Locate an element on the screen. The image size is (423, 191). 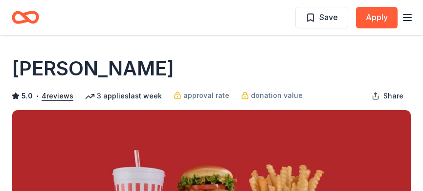
span: Share is located at coordinates (393, 96).